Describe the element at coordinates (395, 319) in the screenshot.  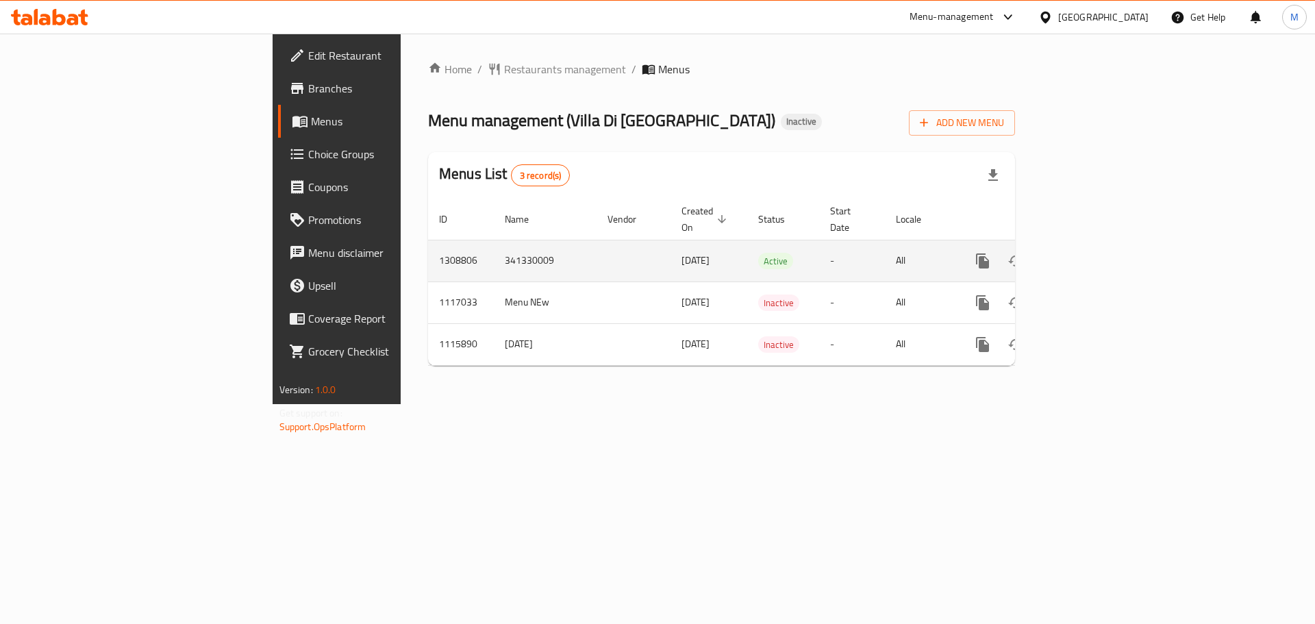
I see `span: Coverage Report` at that location.